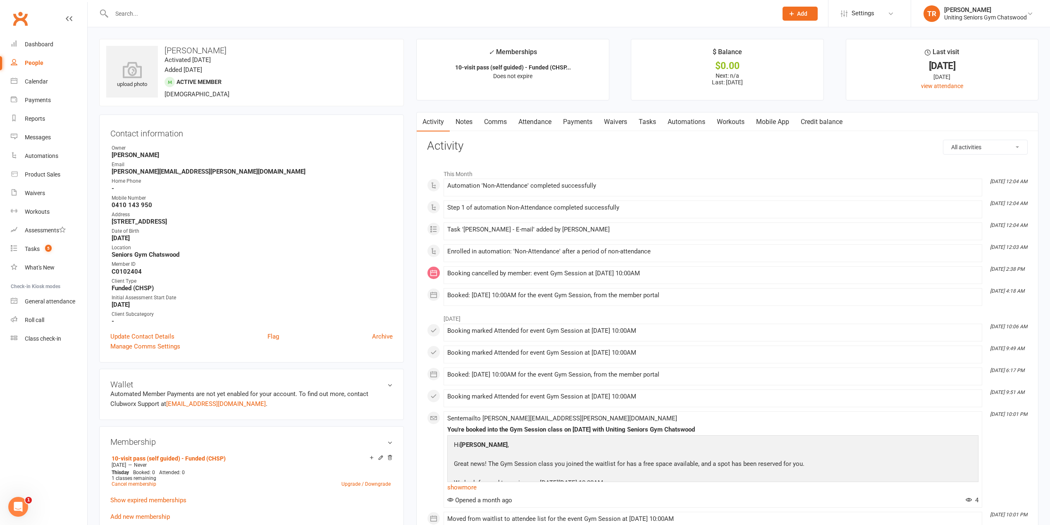 This screenshot has width=1050, height=525. Describe the element at coordinates (629, 446) in the screenshot. I see `p: Hi ,` at that location.